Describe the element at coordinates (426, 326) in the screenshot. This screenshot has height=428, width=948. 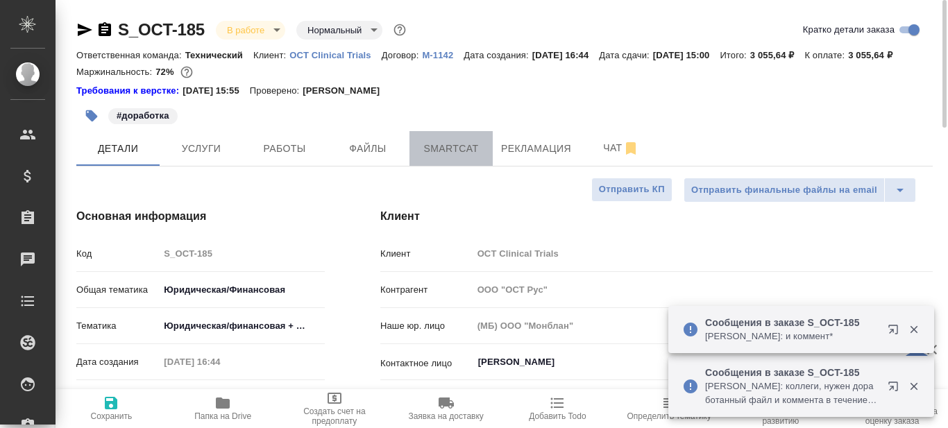
I see `p: Наше юр. лицо` at that location.